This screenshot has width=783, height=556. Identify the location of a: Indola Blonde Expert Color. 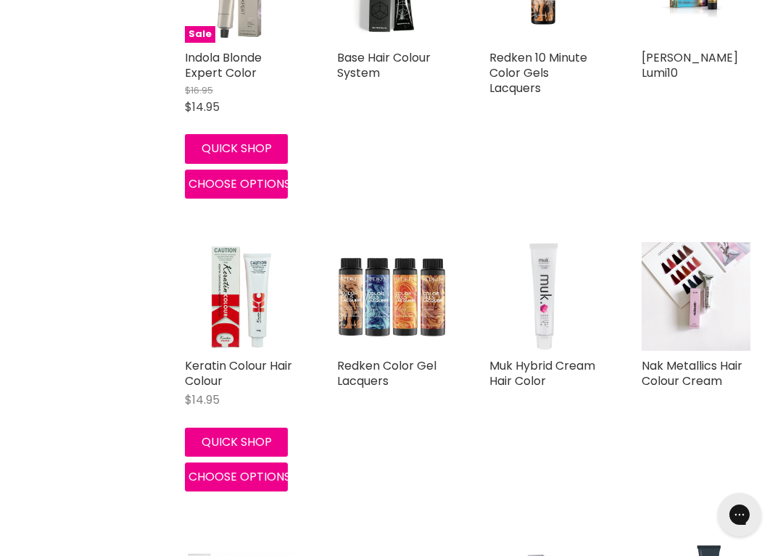
(223, 65).